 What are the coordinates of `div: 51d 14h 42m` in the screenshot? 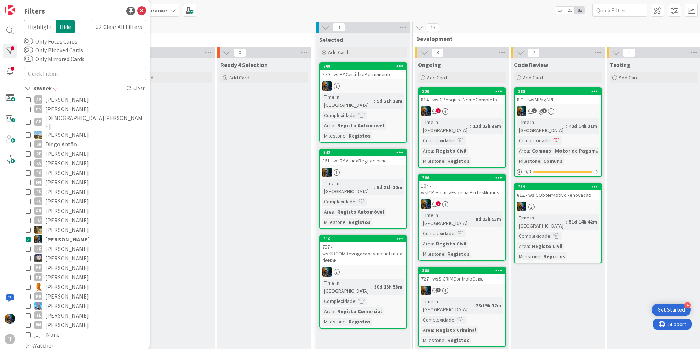 It's located at (583, 222).